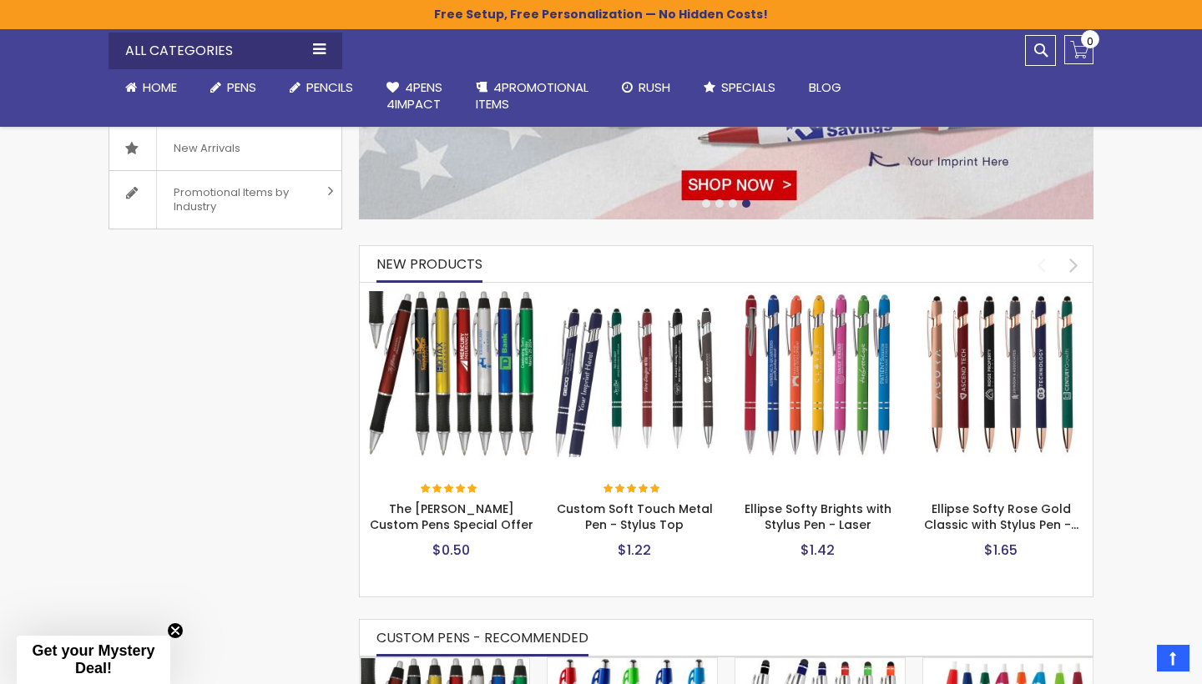 The height and width of the screenshot is (684, 1202). Describe the element at coordinates (825, 88) in the screenshot. I see `a: Blog` at that location.